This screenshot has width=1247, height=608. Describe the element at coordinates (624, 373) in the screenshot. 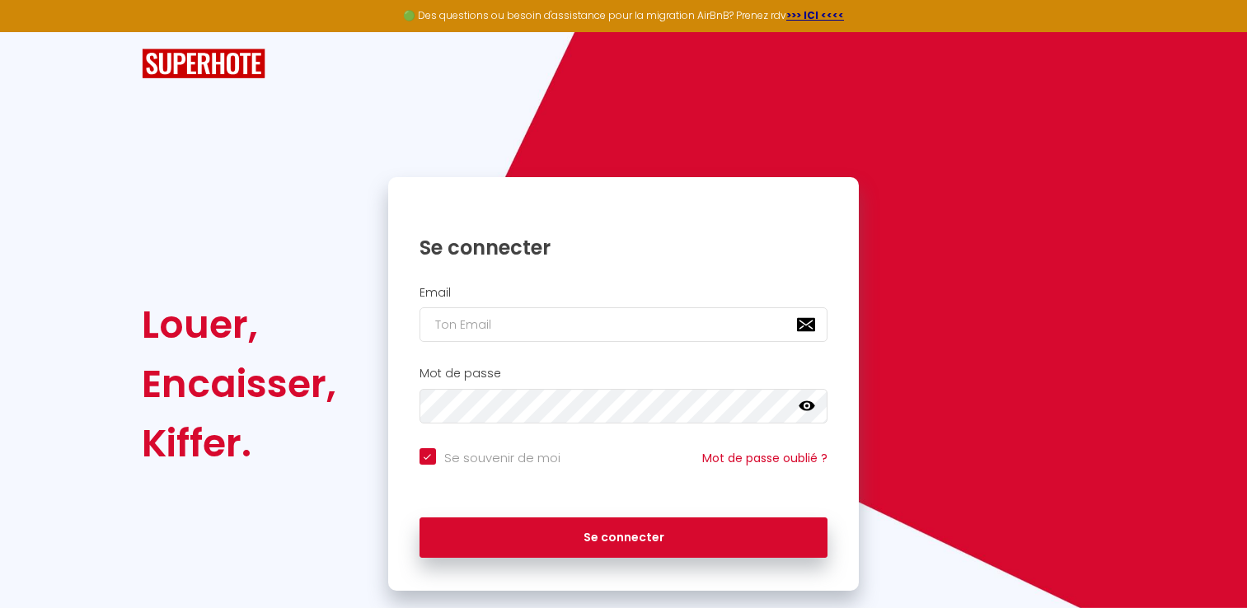

I see `h2: Mot de passe` at that location.